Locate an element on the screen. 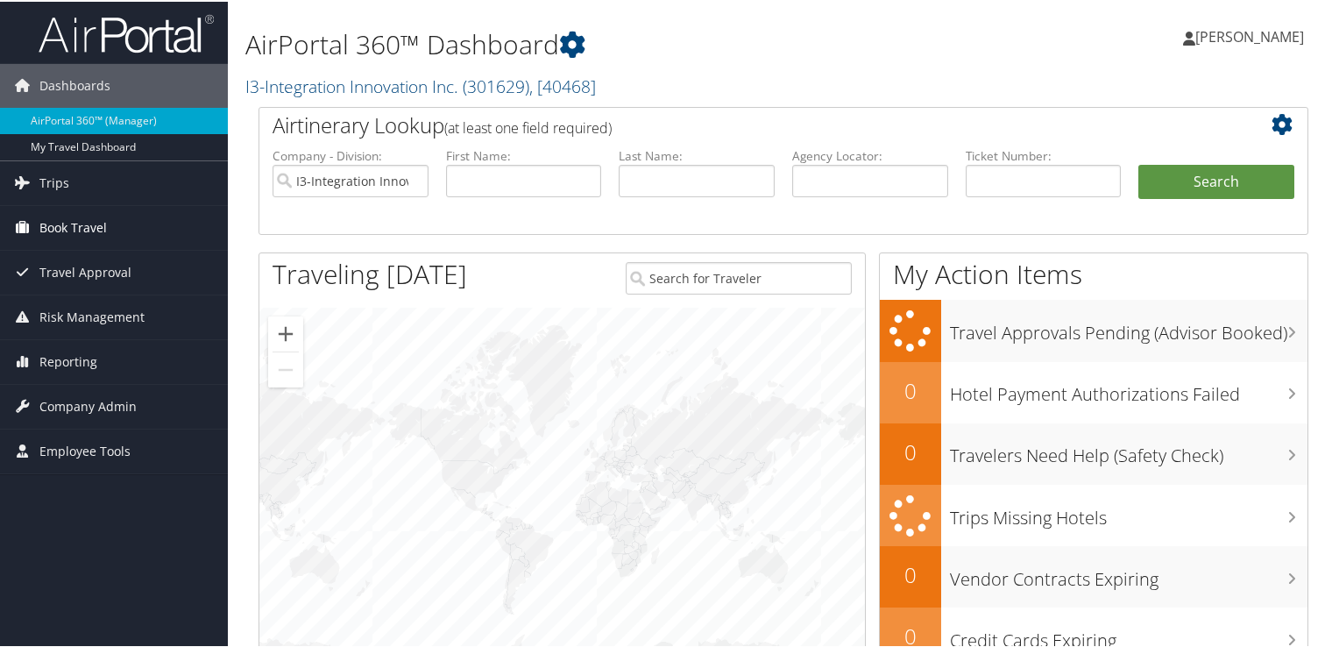 This screenshot has width=1332, height=647. h1: AirPortal 360™ Dashboard is located at coordinates (604, 43).